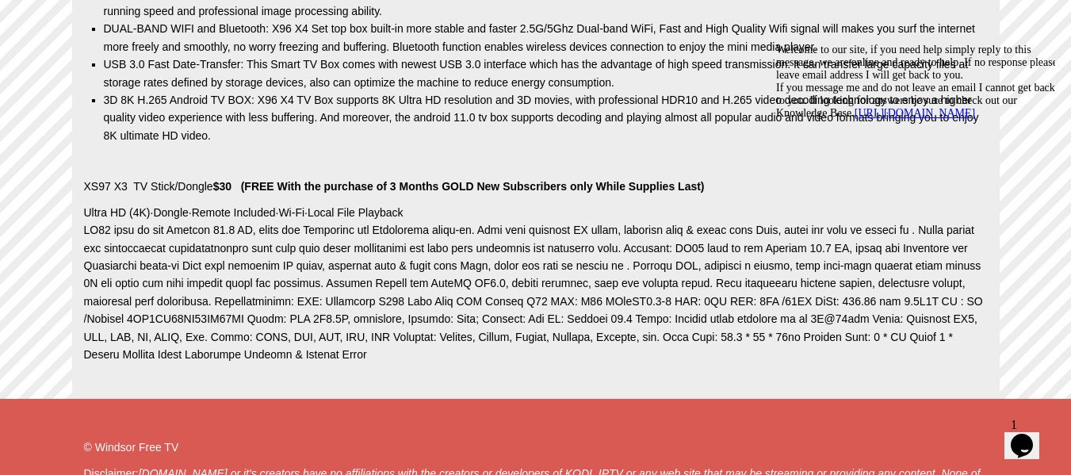  What do you see at coordinates (540, 37) in the screenshot?
I see `span: DUAL-BAND WIFI and Bluetooth: X96 X4 Set top box built-in more stable and faster 2.5G/5Ghz Dual-b...` at bounding box center [540, 37].